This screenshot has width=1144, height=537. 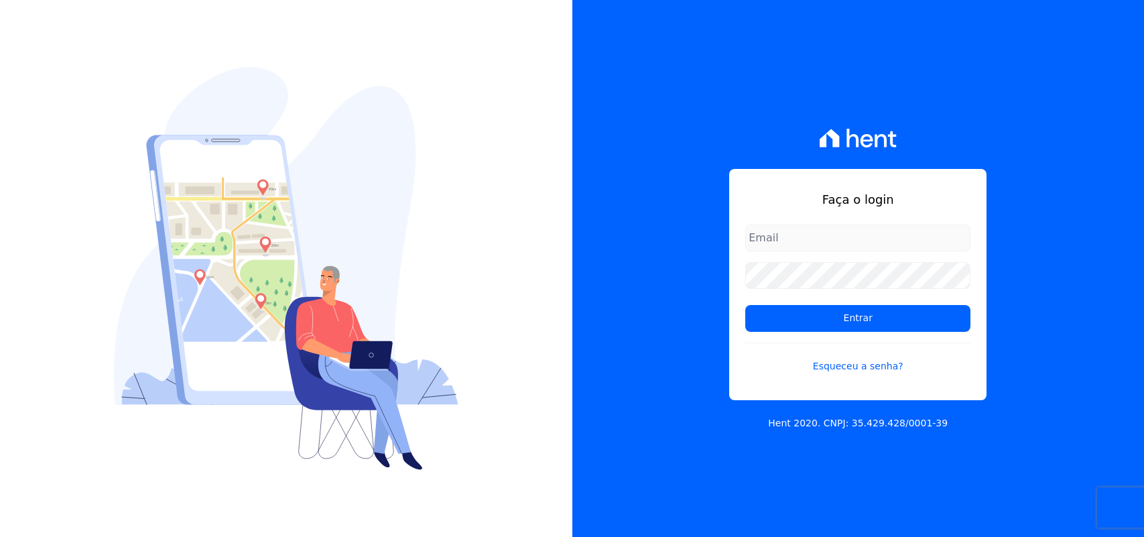 I want to click on img: Login, so click(x=286, y=268).